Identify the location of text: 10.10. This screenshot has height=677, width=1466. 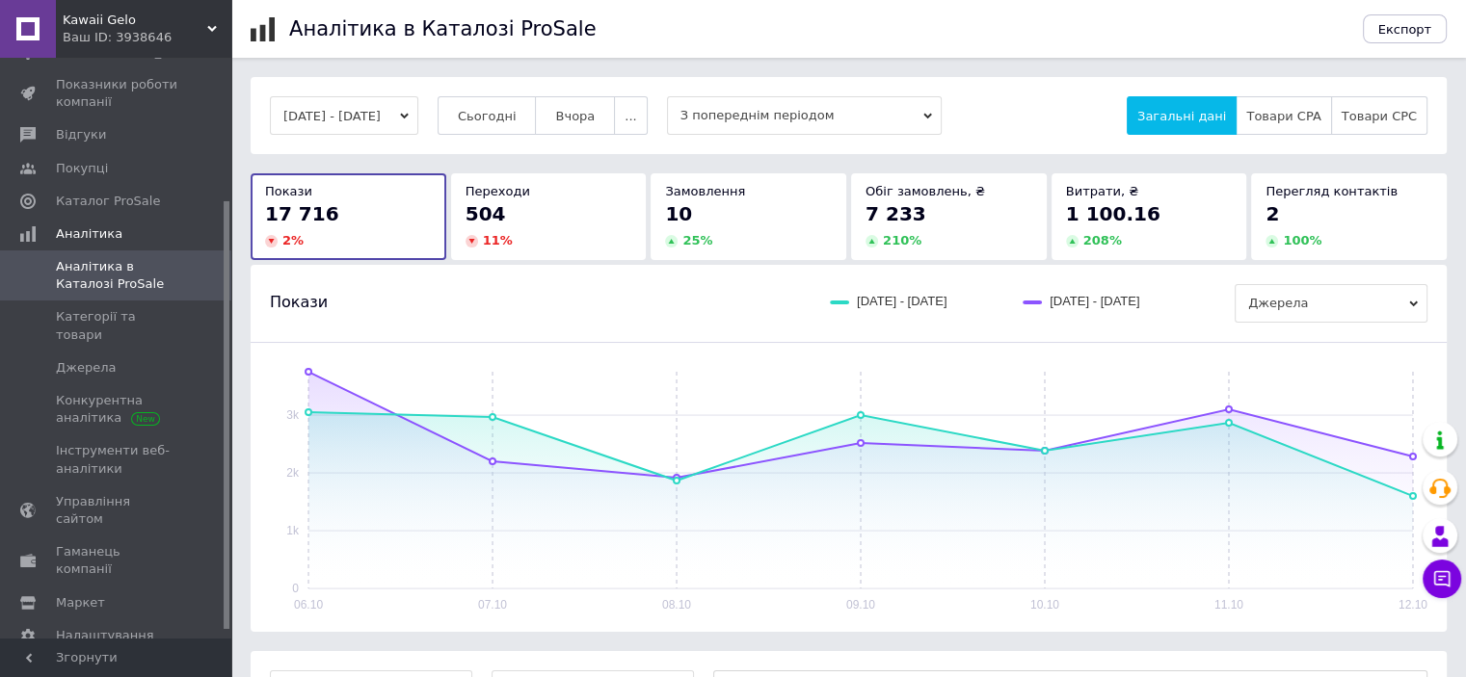
(1044, 605).